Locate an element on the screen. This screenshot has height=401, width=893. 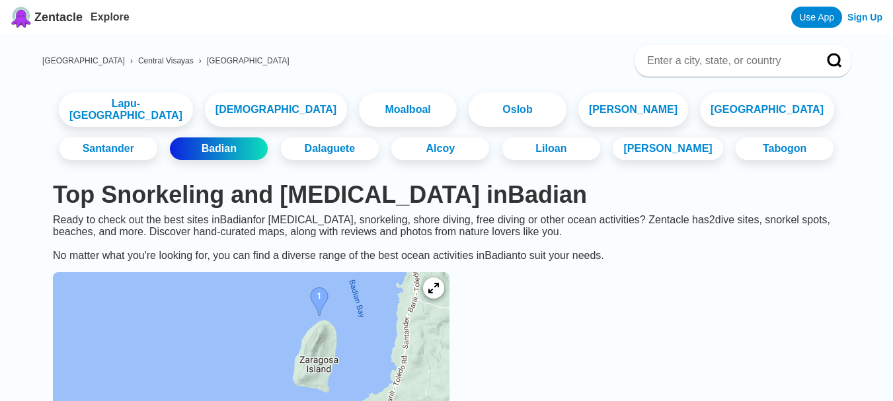
img: Zentacle logo is located at coordinates (21, 17).